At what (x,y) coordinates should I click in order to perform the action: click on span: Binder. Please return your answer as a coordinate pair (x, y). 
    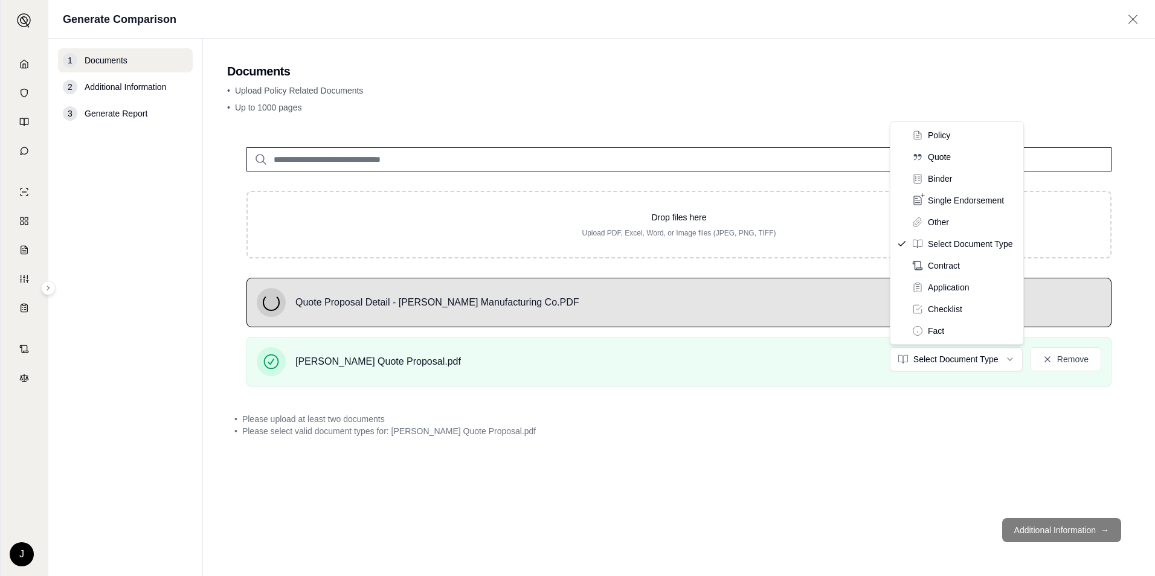
    Looking at the image, I should click on (940, 179).